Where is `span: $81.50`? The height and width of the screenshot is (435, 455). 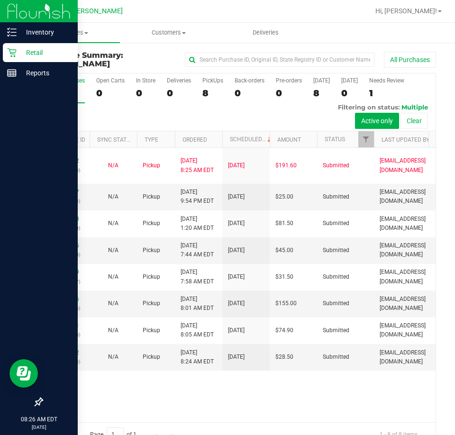
span: $81.50 is located at coordinates (284, 223).